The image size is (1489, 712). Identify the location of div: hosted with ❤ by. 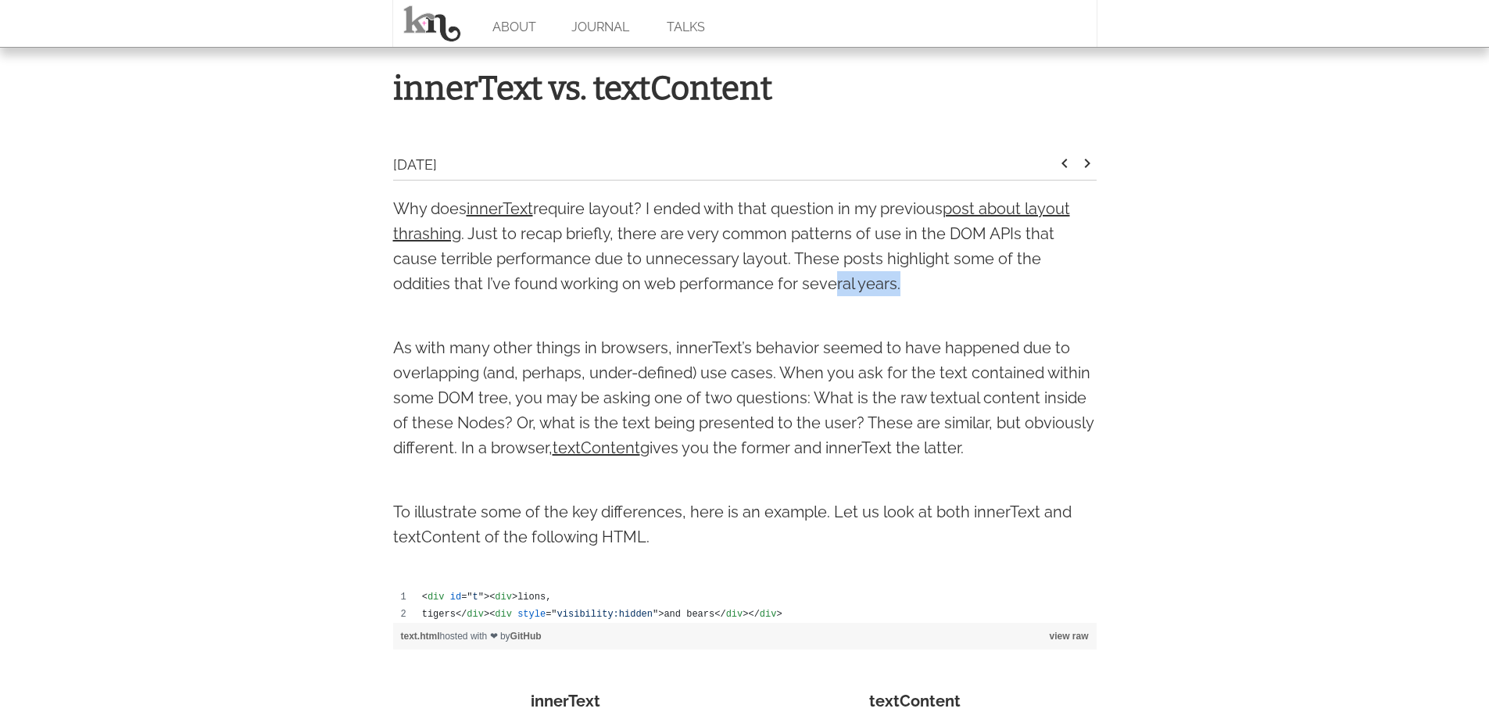
(745, 636).